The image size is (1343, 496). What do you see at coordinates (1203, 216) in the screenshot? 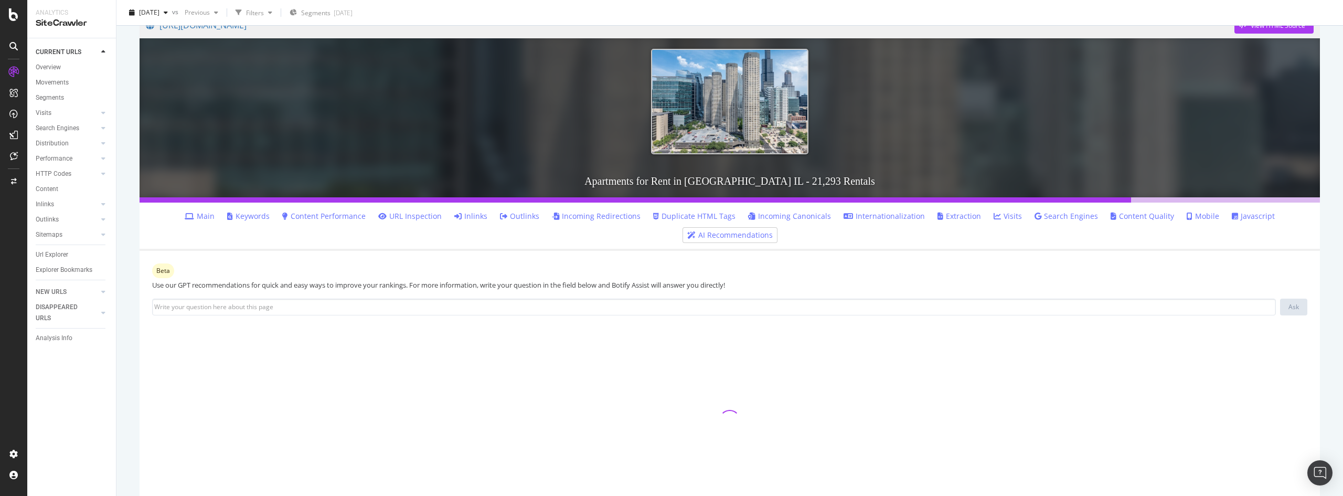
I see `a: Mobile` at bounding box center [1203, 216].